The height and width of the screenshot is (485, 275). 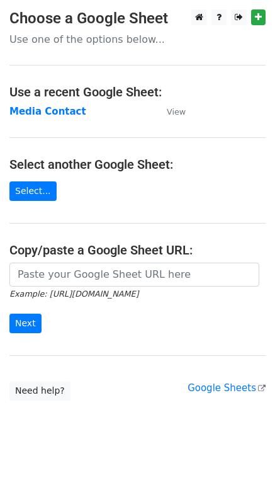 I want to click on small: View, so click(x=176, y=111).